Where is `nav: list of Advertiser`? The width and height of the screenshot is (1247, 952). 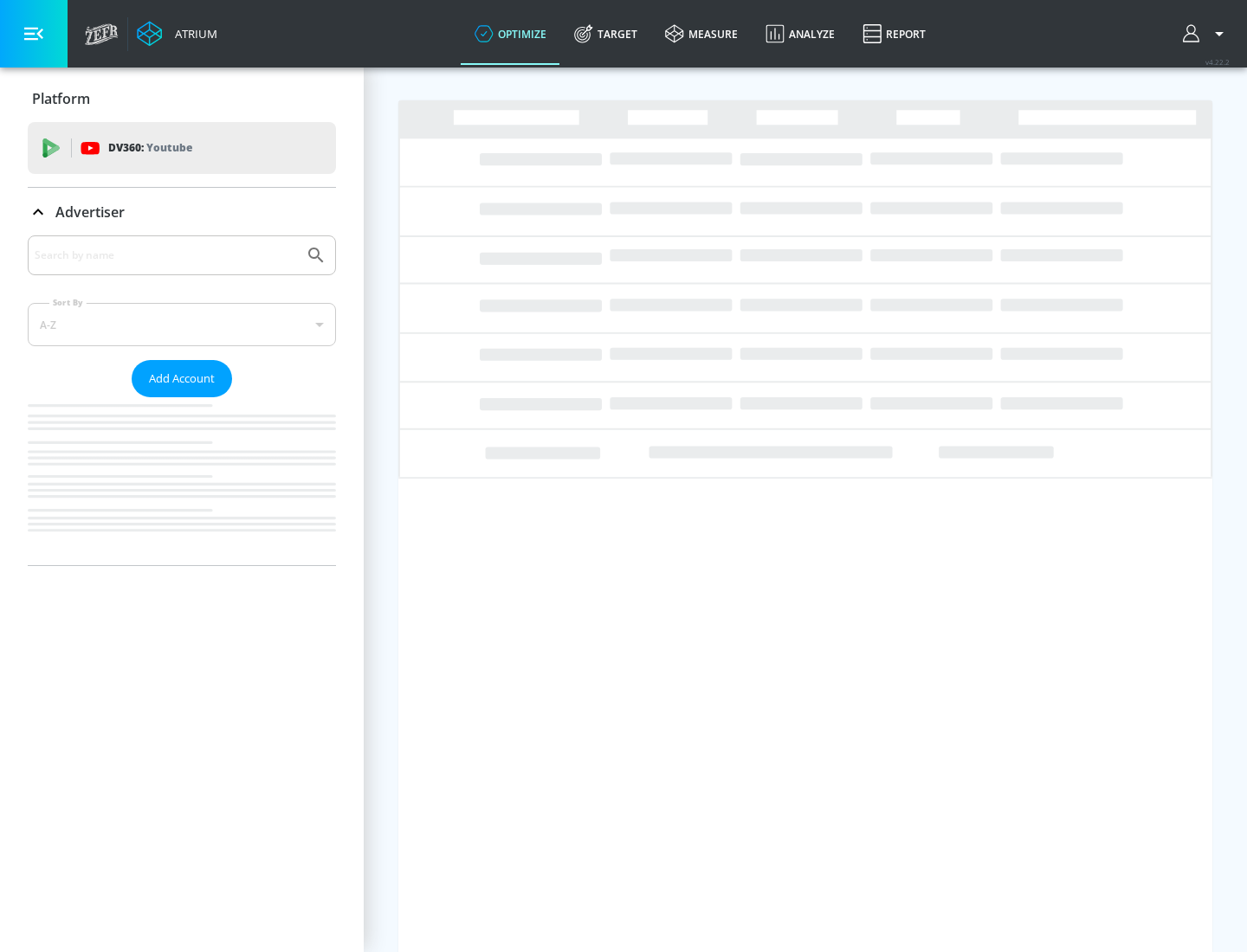 nav: list of Advertiser is located at coordinates (182, 482).